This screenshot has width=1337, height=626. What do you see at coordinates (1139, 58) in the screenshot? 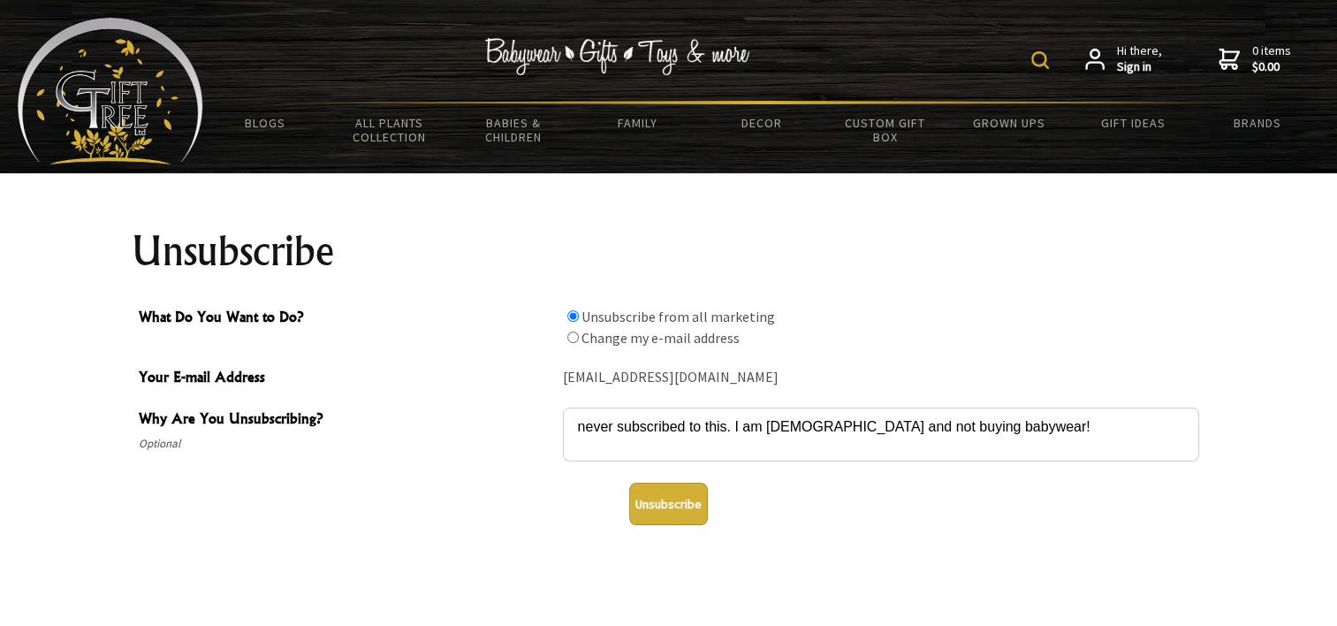
I see `span: Hi there,` at bounding box center [1139, 58].